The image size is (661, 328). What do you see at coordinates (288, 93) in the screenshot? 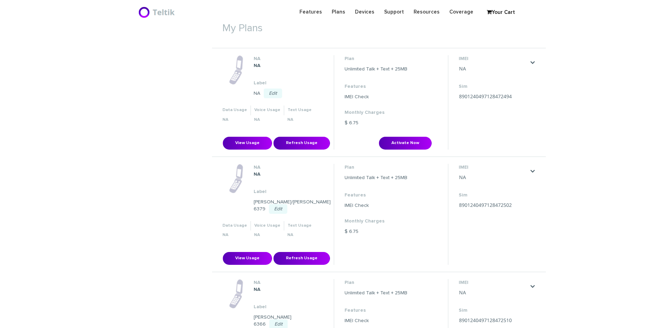
I see `dd: NA` at bounding box center [288, 93].